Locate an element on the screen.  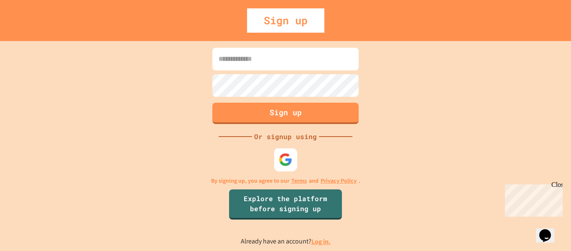
button: Sign up is located at coordinates (286, 113).